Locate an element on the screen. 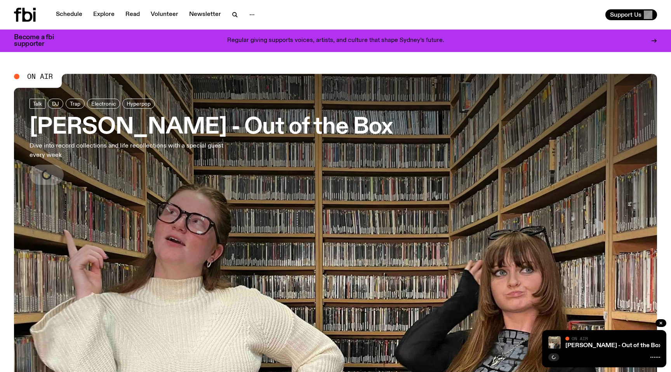 Image resolution: width=671 pixels, height=372 pixels. a: DJ is located at coordinates (56, 104).